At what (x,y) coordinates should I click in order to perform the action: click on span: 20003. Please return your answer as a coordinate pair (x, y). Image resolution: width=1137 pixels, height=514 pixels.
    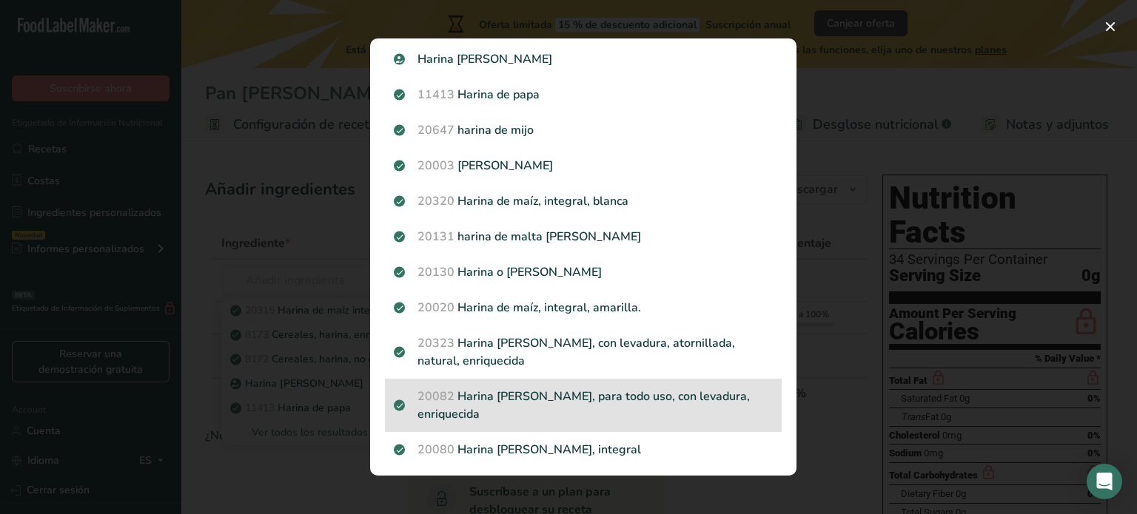
    Looking at the image, I should click on (436, 166).